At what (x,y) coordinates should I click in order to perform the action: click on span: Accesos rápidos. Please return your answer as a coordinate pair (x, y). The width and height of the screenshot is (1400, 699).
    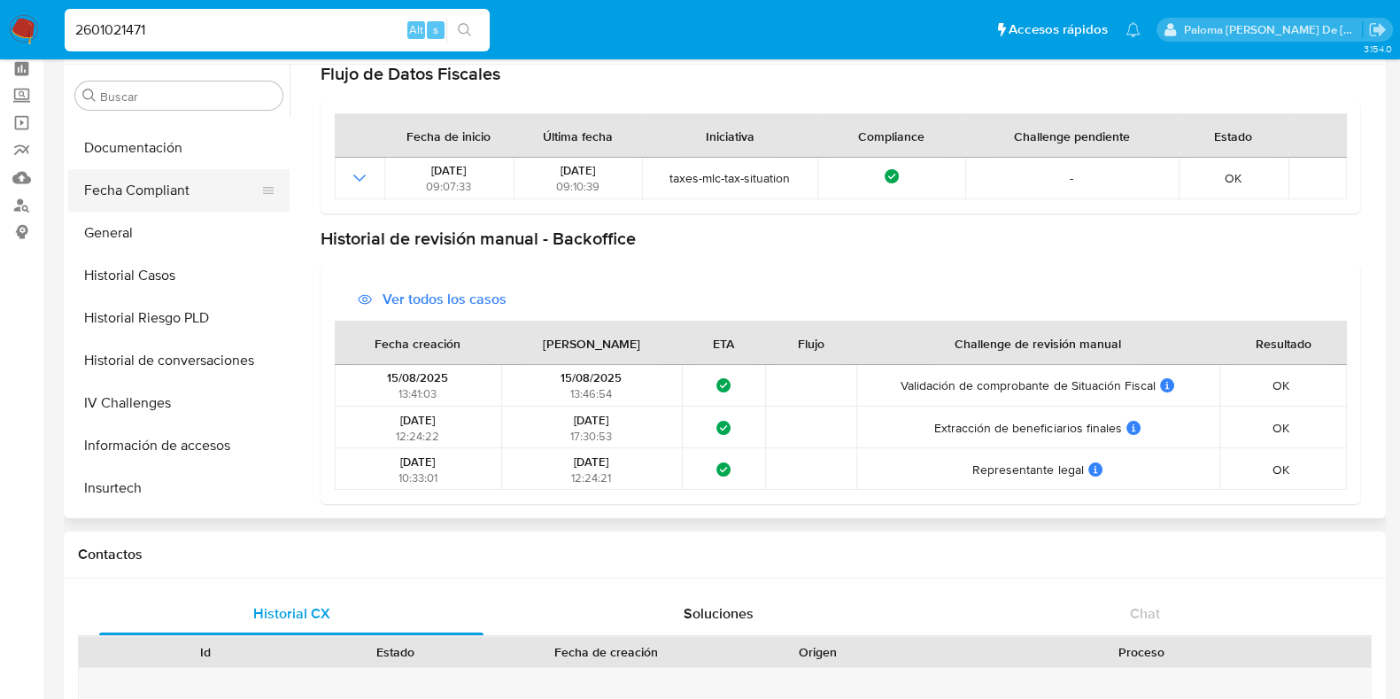
    Looking at the image, I should click on (1058, 29).